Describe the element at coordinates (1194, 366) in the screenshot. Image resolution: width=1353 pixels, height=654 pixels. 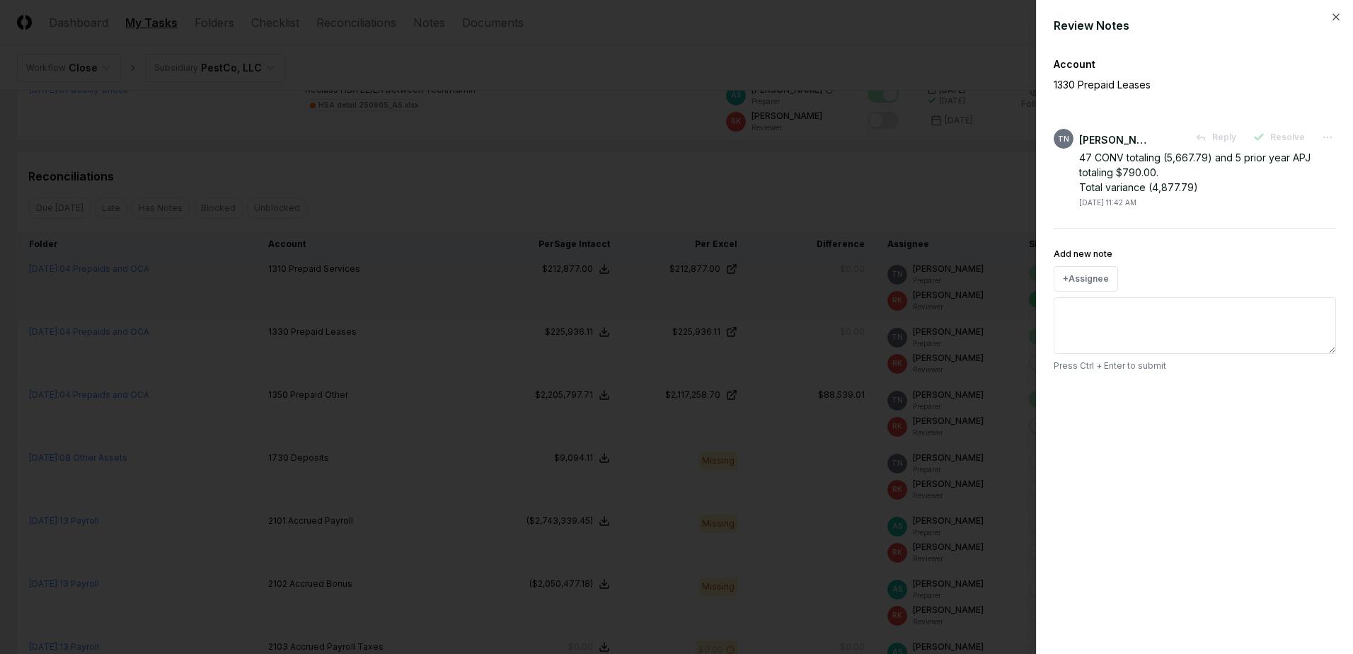
I see `p: Press Ctrl + Enter to submit` at that location.